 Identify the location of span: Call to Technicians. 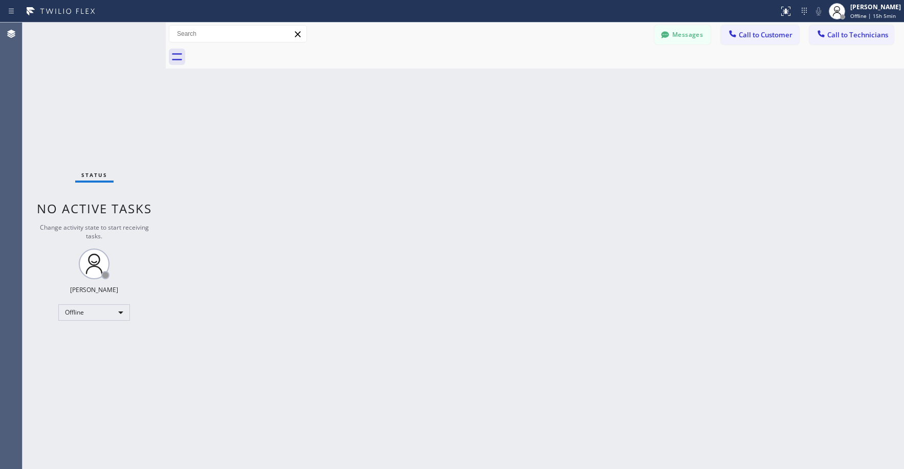
(858, 35).